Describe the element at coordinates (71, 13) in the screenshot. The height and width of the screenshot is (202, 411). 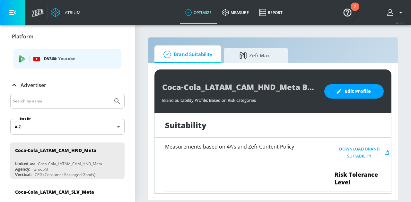
I see `div: Atrium` at that location.